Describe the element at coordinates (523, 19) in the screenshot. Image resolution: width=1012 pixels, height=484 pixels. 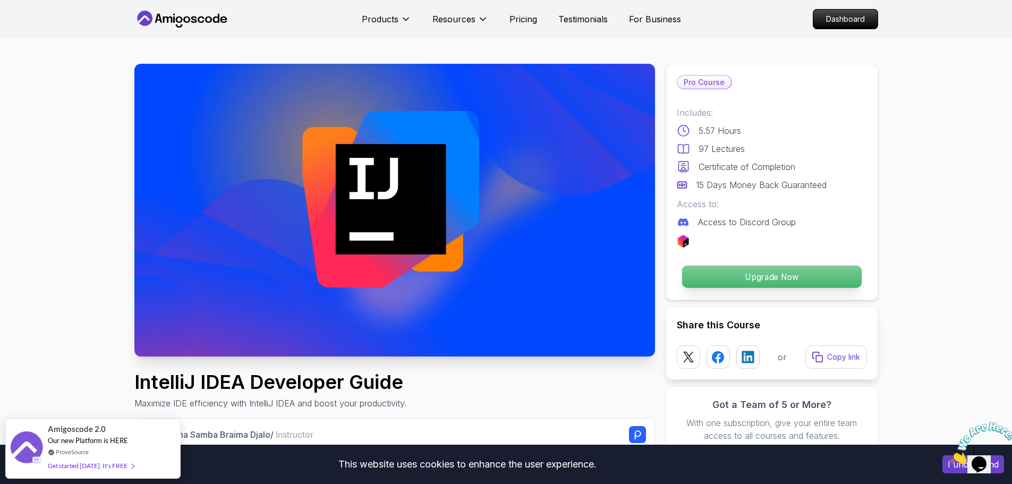
I see `a: Pricing` at that location.